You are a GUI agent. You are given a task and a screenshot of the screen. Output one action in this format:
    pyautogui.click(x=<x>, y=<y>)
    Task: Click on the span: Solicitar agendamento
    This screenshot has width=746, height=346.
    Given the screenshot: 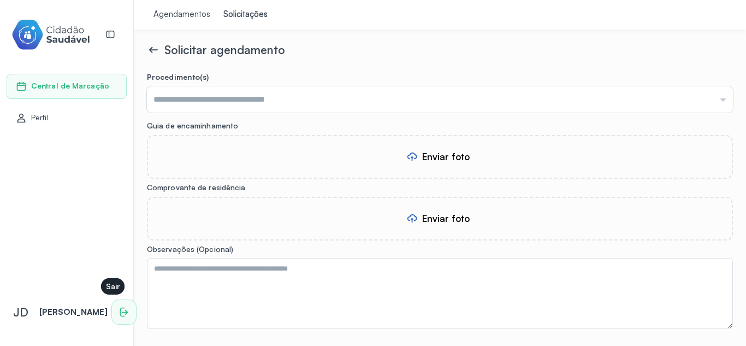 What is the action you would take?
    pyautogui.click(x=224, y=50)
    